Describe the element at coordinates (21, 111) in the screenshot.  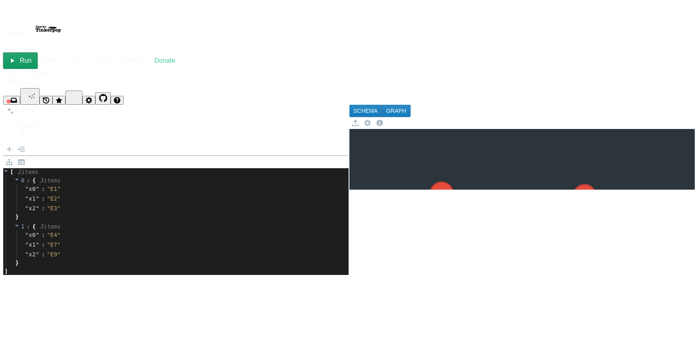
I see `button: Format` at that location.